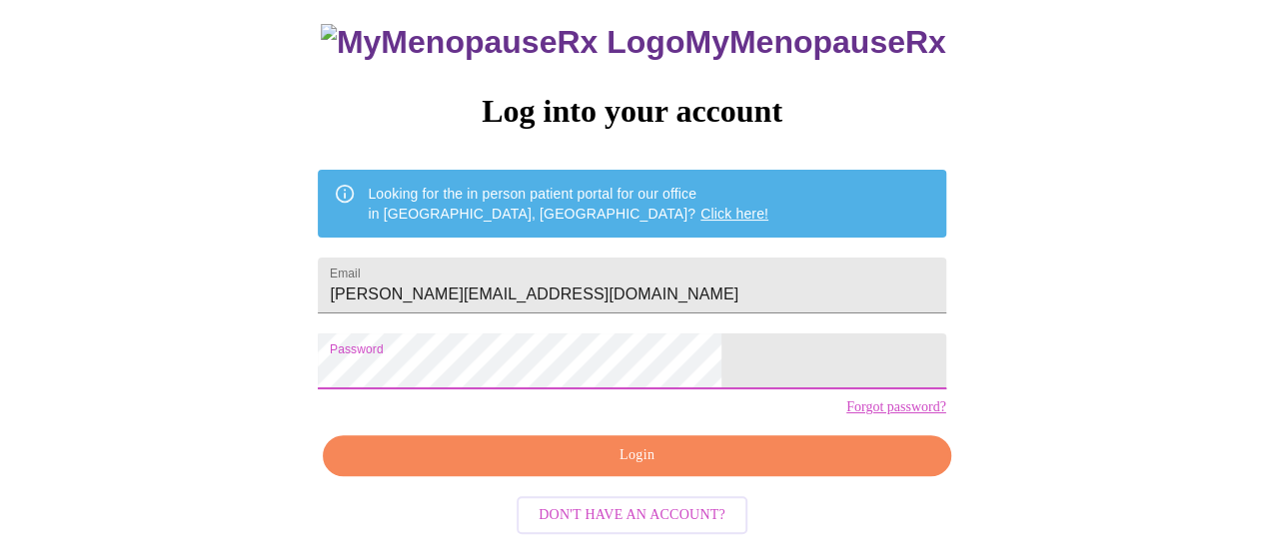 Image resolution: width=1264 pixels, height=550 pixels. I want to click on h3: Log into your account, so click(631, 111).